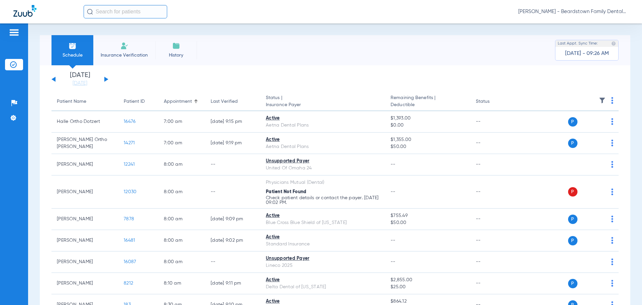  I want to click on div: Standard Insurance, so click(323, 244).